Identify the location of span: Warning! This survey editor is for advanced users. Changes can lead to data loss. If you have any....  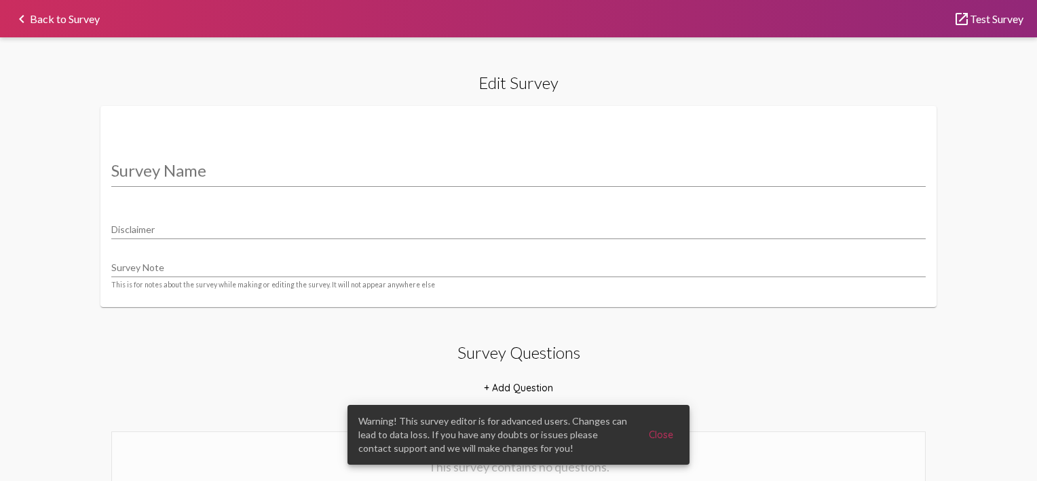
(496, 435).